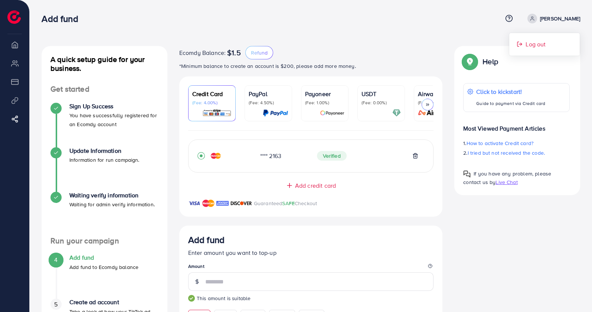  I want to click on span: Verified, so click(332, 156).